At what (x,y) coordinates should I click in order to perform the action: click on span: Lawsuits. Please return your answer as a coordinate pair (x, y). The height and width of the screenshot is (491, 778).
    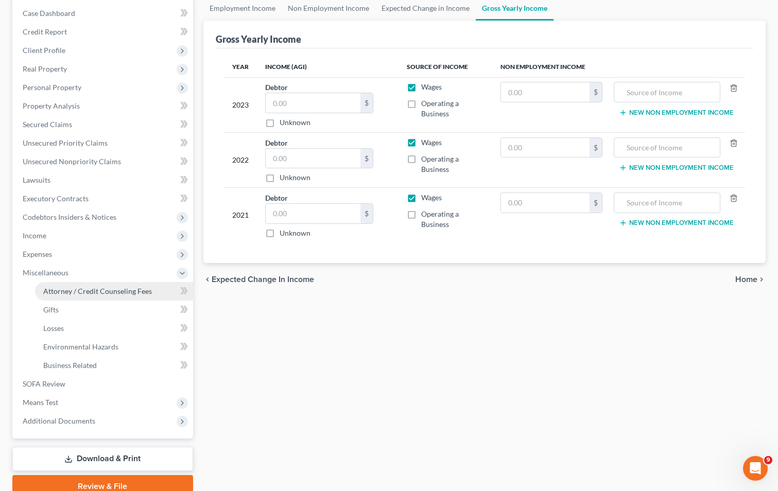
    Looking at the image, I should click on (37, 180).